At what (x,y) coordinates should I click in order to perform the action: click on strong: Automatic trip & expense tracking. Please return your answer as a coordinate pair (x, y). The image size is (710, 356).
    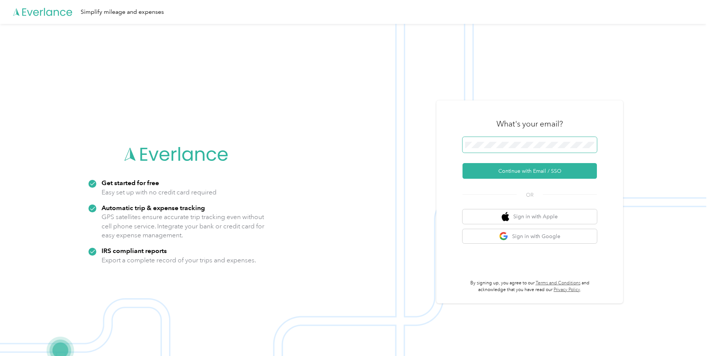
    Looking at the image, I should click on (153, 207).